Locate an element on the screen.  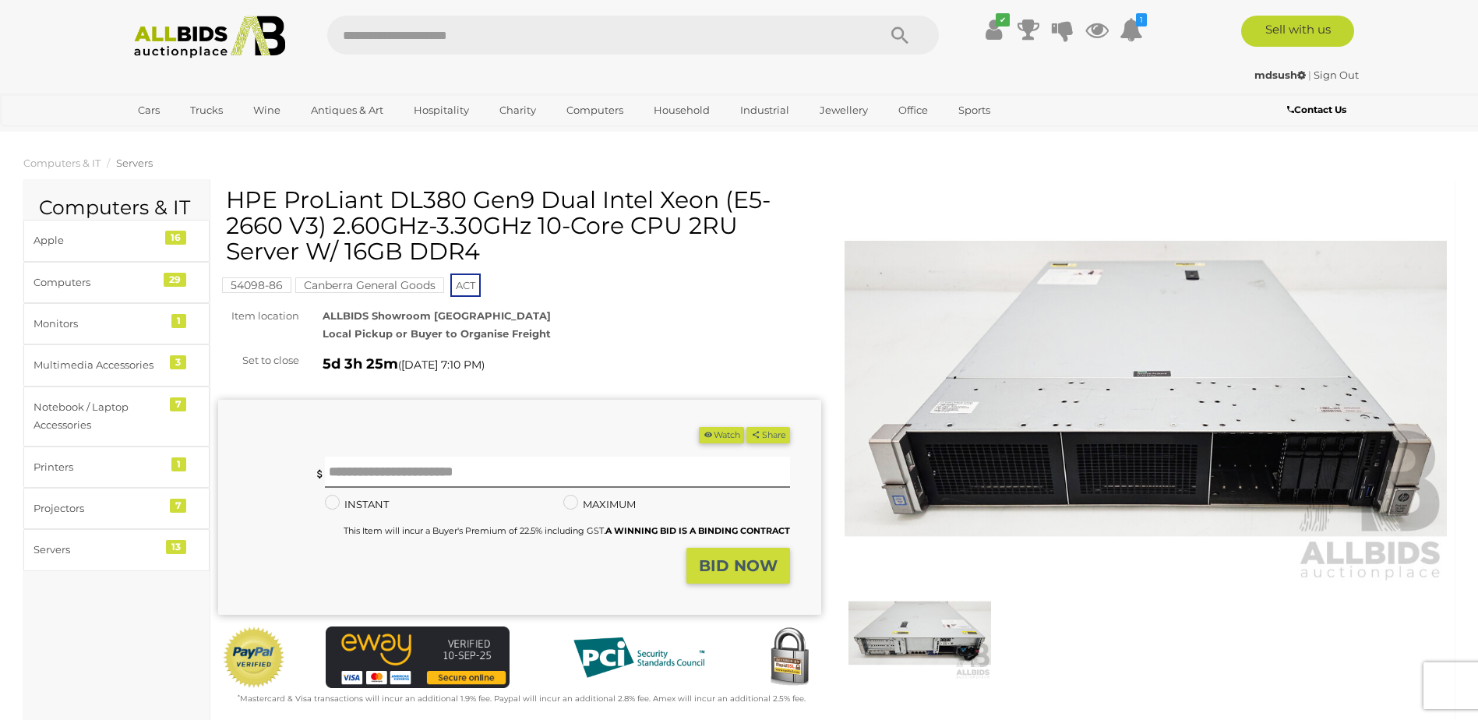
a: Hospitality is located at coordinates (441, 110).